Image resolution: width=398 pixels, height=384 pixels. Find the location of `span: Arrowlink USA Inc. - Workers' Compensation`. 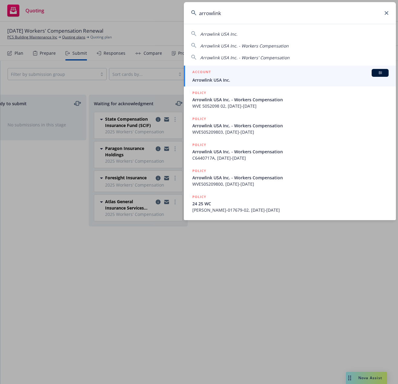

span: Arrowlink USA Inc. - Workers' Compensation is located at coordinates (245, 58).